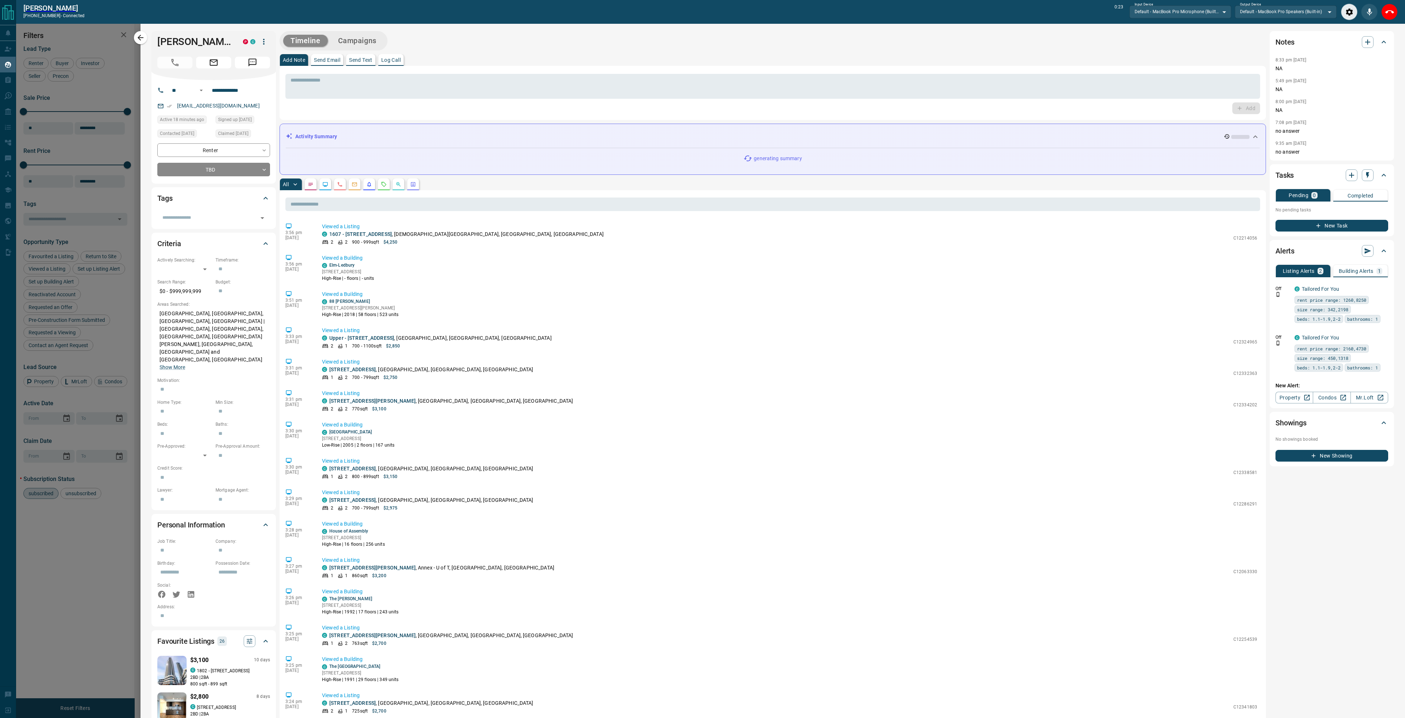  What do you see at coordinates (379, 644) in the screenshot?
I see `p: $2,700` at bounding box center [379, 644].